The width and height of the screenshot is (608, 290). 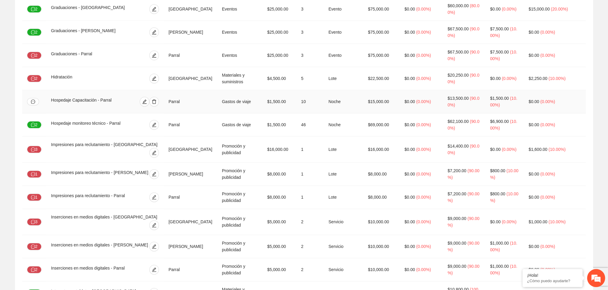 What do you see at coordinates (382, 270) in the screenshot?
I see `td: $10,000.00` at bounding box center [382, 270].